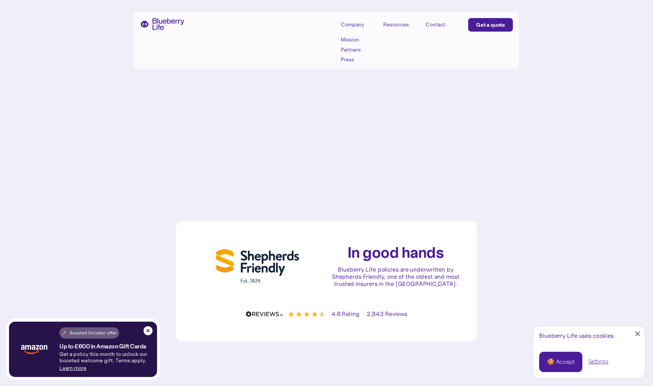 The width and height of the screenshot is (653, 386). What do you see at coordinates (561, 362) in the screenshot?
I see `a: 🍪 Accept` at bounding box center [561, 362].